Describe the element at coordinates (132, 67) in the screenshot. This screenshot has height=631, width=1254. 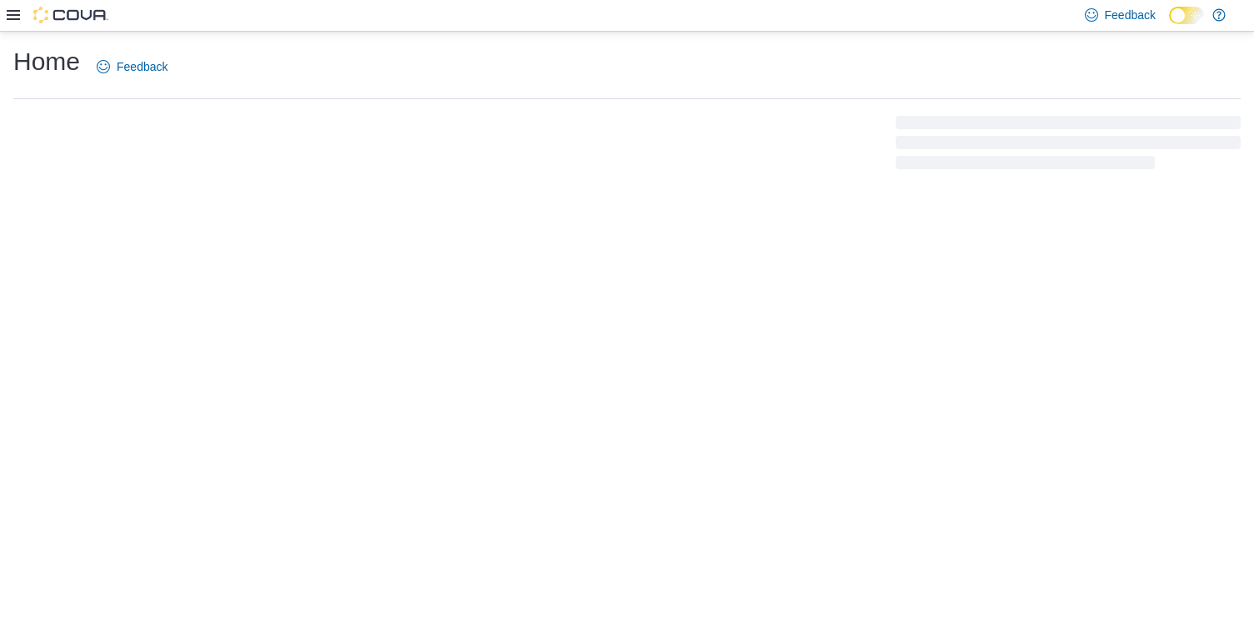
I see `a: Feedback` at that location.